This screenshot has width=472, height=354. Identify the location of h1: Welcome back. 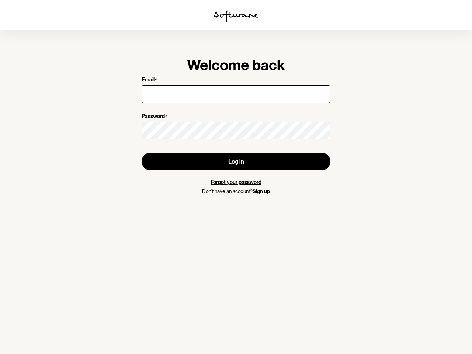
(236, 65).